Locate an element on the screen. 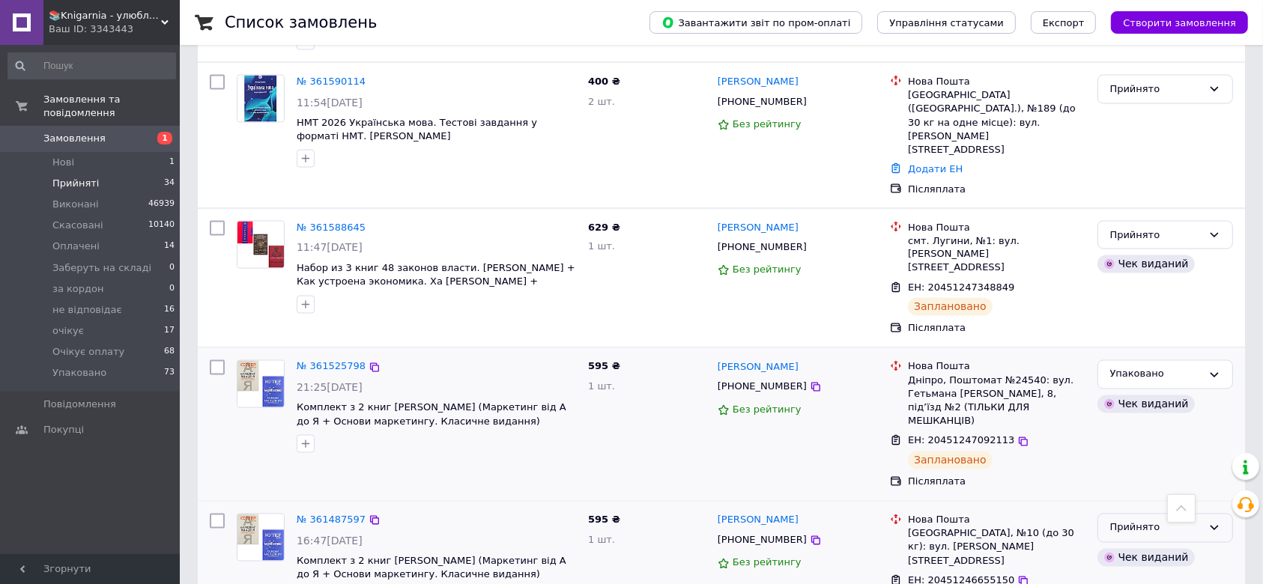  a: Додати ЕН is located at coordinates (935, 169).